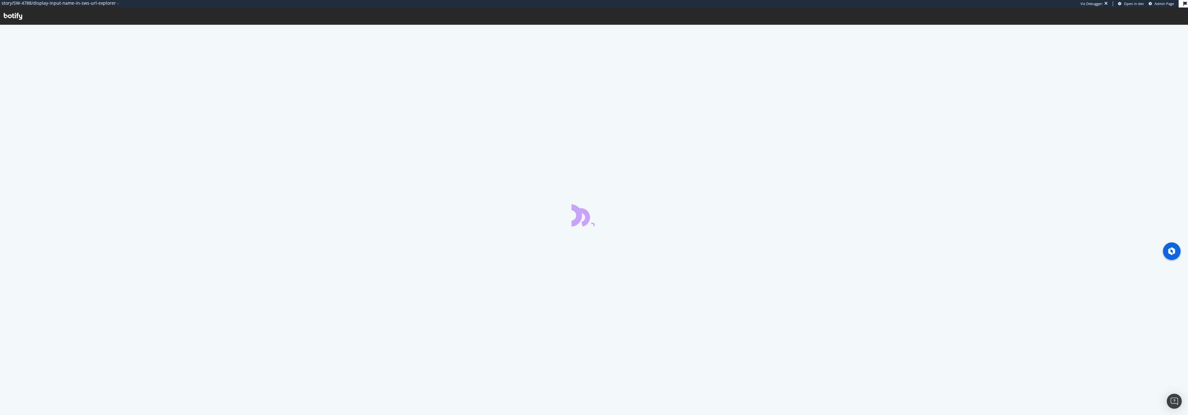 Image resolution: width=1188 pixels, height=415 pixels. What do you see at coordinates (1175, 401) in the screenshot?
I see `div: Open Intercom Messenger` at bounding box center [1175, 401].